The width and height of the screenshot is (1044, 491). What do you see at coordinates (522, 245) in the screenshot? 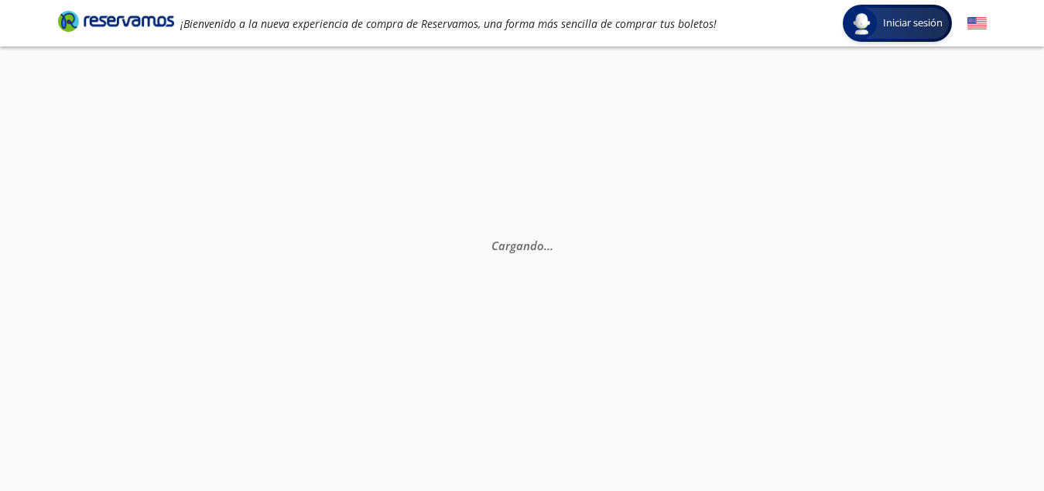
I see `em: Cargando` at bounding box center [522, 245].